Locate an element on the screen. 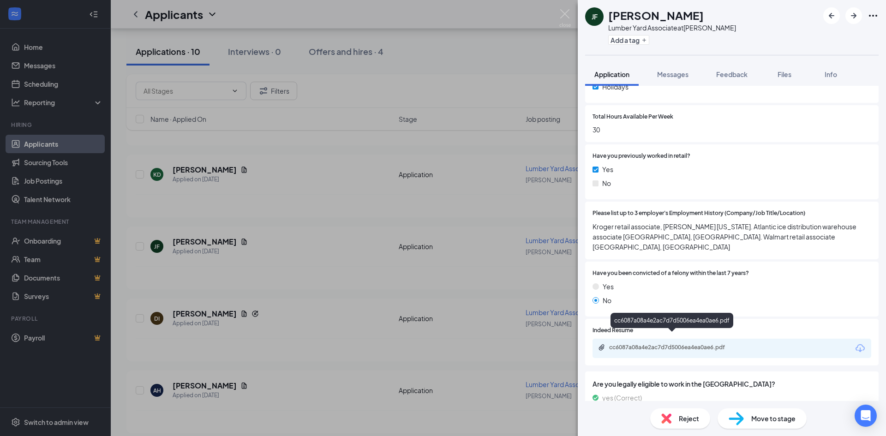 The height and width of the screenshot is (436, 886). a: Paperclipcc6087a08a4e2ac7d7d5006ea4ea0ae6.pdf is located at coordinates (673, 348).